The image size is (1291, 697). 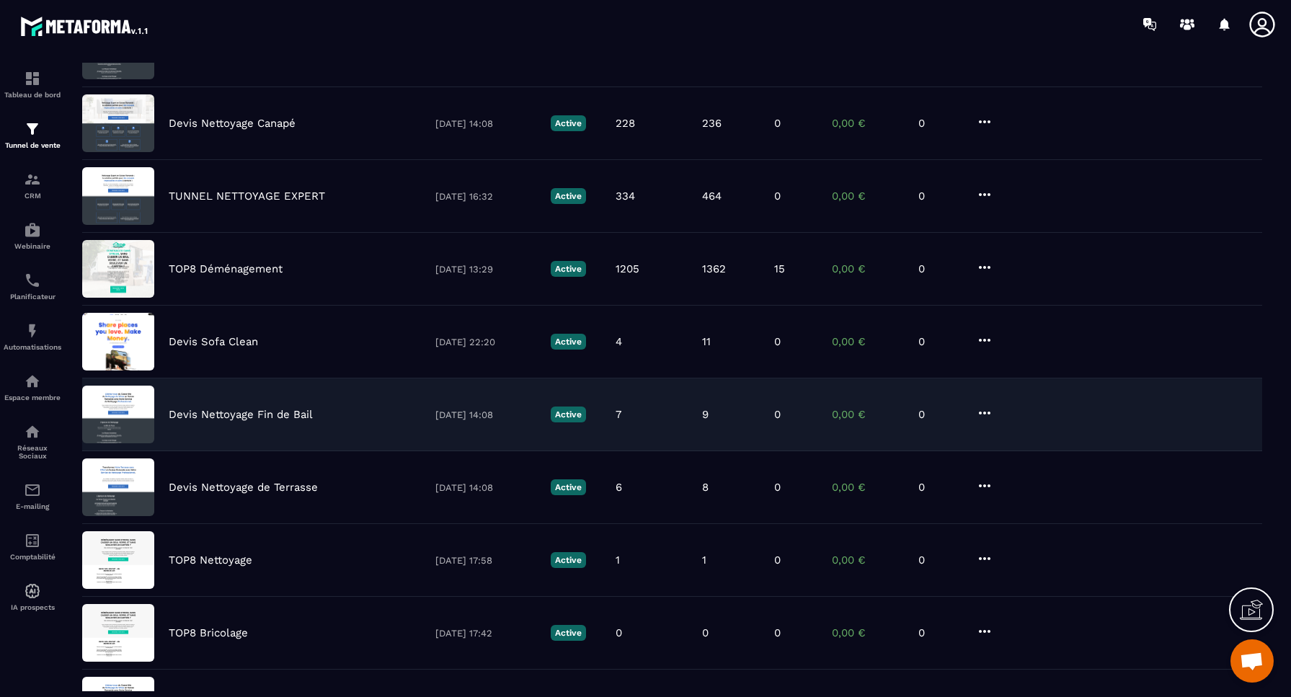 I want to click on a: emailemailE-mailing, so click(x=32, y=496).